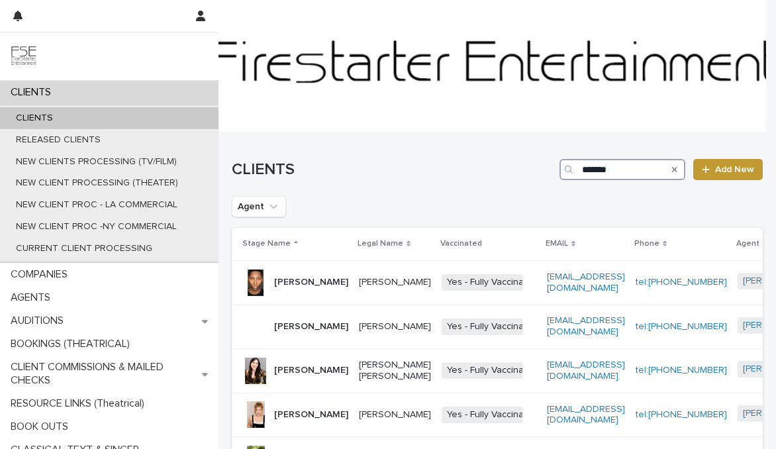 The image size is (776, 449). What do you see at coordinates (734, 170) in the screenshot?
I see `span: Add New` at bounding box center [734, 170].